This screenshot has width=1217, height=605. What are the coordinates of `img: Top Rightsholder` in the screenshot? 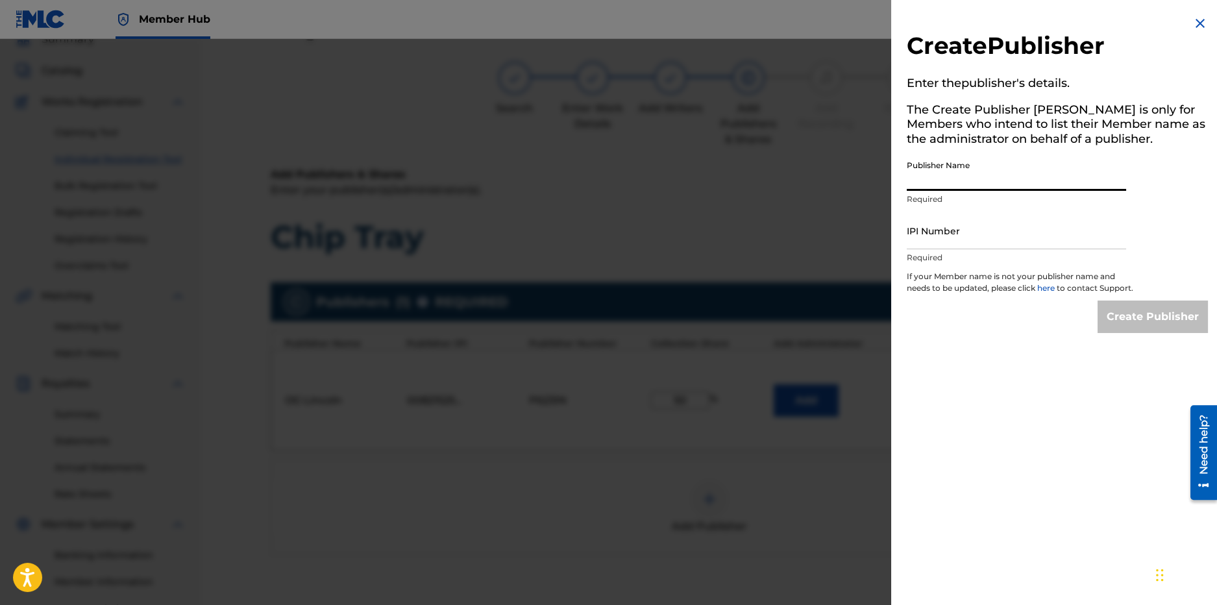 It's located at (123, 19).